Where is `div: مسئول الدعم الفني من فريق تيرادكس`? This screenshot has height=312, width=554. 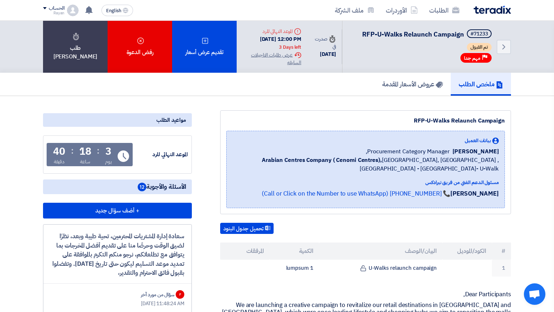 div: مسئول الدعم الفني من فريق تيرادكس is located at coordinates (365, 182).